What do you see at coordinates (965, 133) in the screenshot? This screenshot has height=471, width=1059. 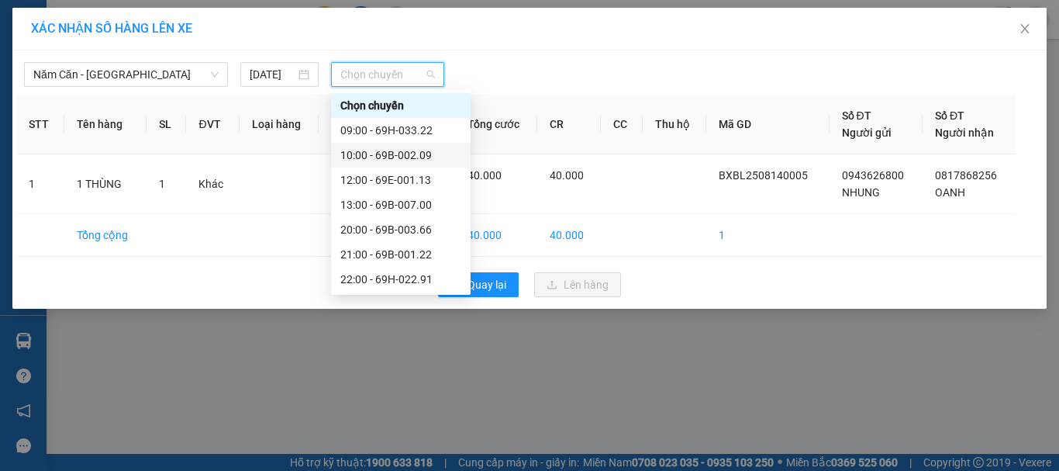 I see `span: Người nhận` at bounding box center [965, 133].